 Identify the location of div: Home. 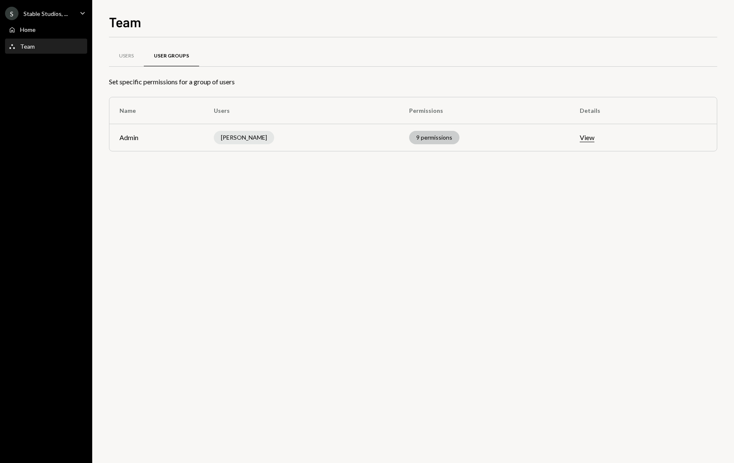
(28, 29).